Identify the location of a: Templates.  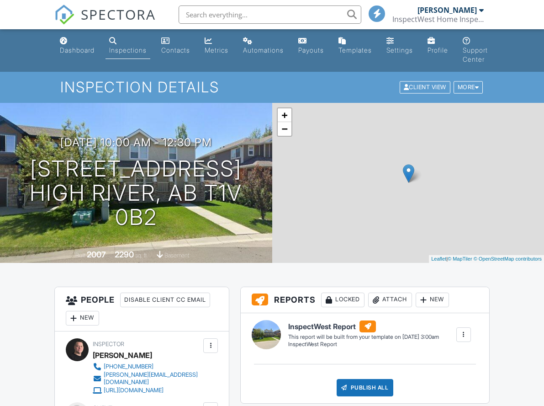
(355, 46).